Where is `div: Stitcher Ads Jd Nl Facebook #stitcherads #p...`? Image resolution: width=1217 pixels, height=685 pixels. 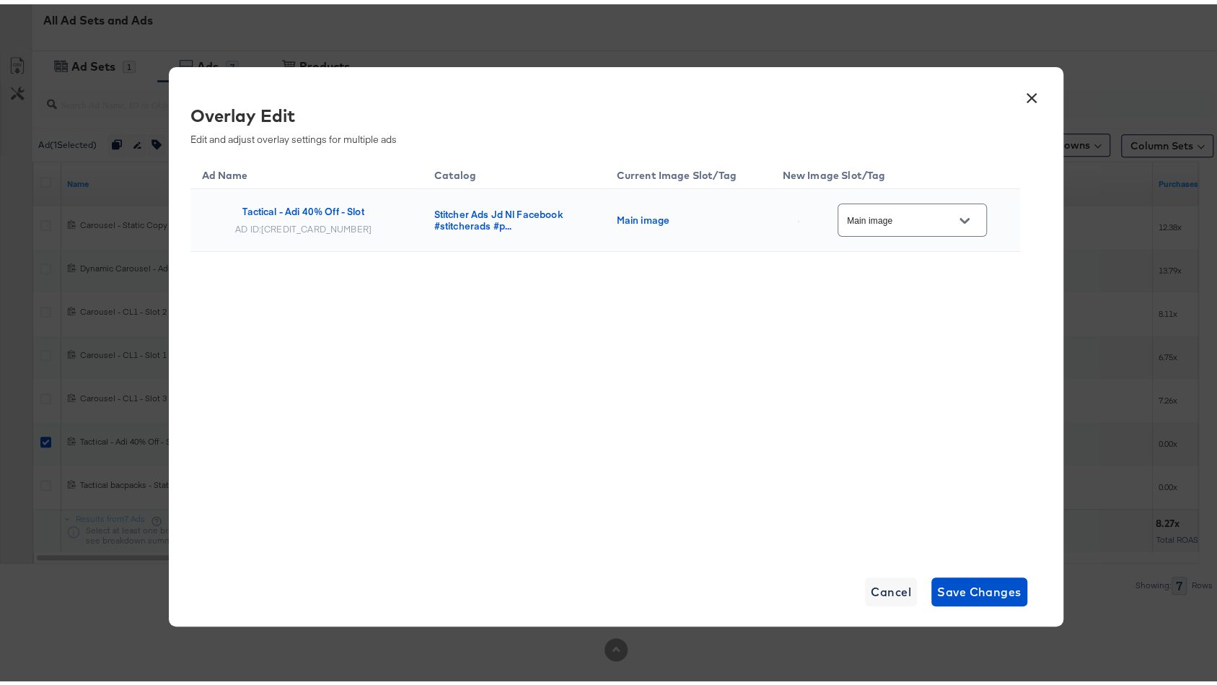
div: Stitcher Ads Jd Nl Facebook #stitcherads #p... is located at coordinates (511, 216).